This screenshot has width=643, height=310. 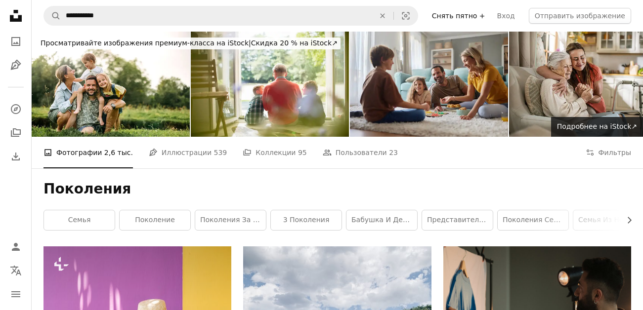 What do you see at coordinates (393, 153) in the screenshot?
I see `ya-tr-span: 23` at bounding box center [393, 153].